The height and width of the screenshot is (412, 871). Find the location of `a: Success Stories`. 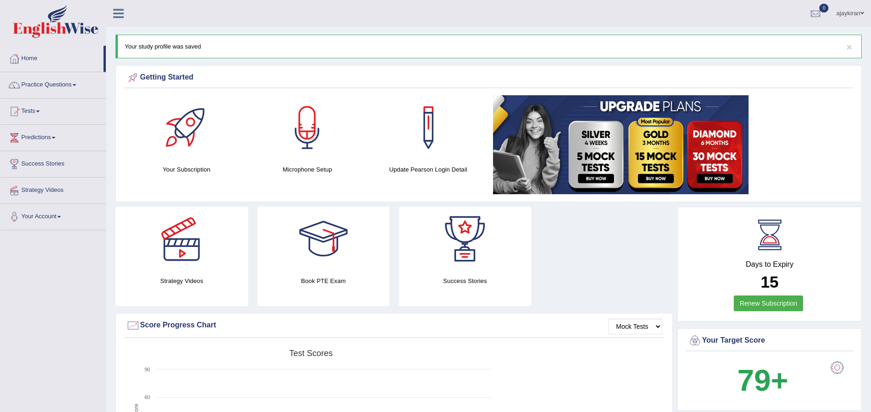

a: Success Stories is located at coordinates (53, 163).